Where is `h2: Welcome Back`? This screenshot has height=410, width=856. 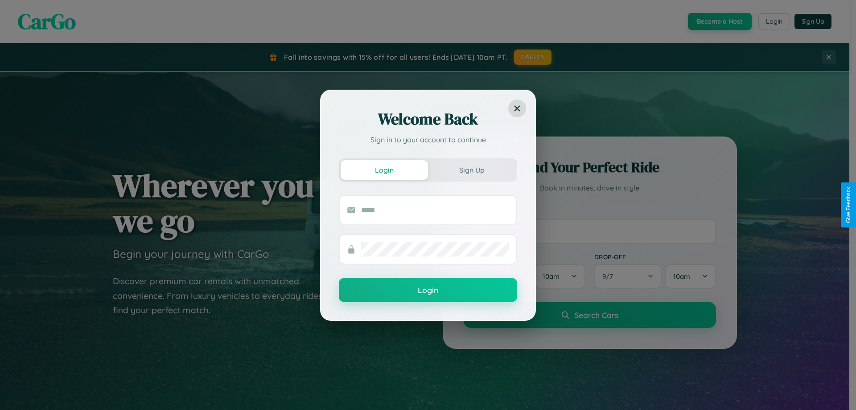
h2: Welcome Back is located at coordinates (428, 119).